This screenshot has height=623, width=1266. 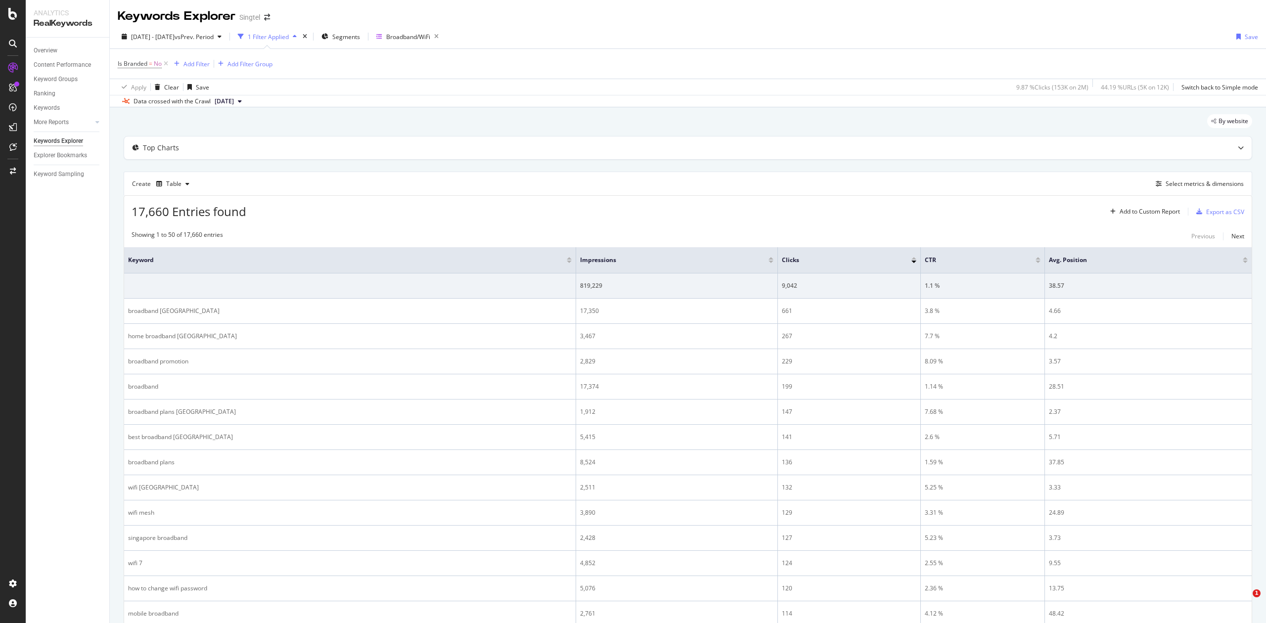 What do you see at coordinates (51, 122) in the screenshot?
I see `div: More Reports` at bounding box center [51, 122].